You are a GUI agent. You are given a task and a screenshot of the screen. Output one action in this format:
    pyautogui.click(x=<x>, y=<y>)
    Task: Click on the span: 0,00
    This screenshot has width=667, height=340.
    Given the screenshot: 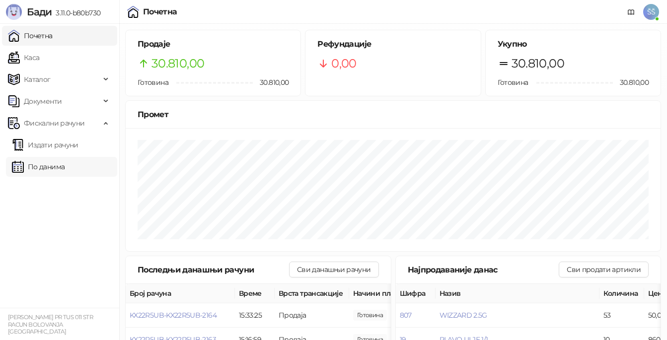 What is the action you would take?
    pyautogui.click(x=344, y=64)
    